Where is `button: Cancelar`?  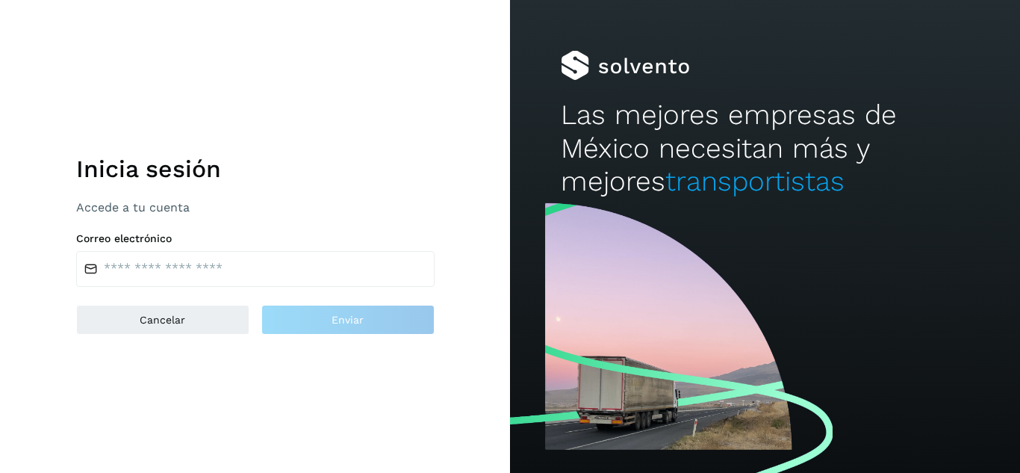 button: Cancelar is located at coordinates (163, 320).